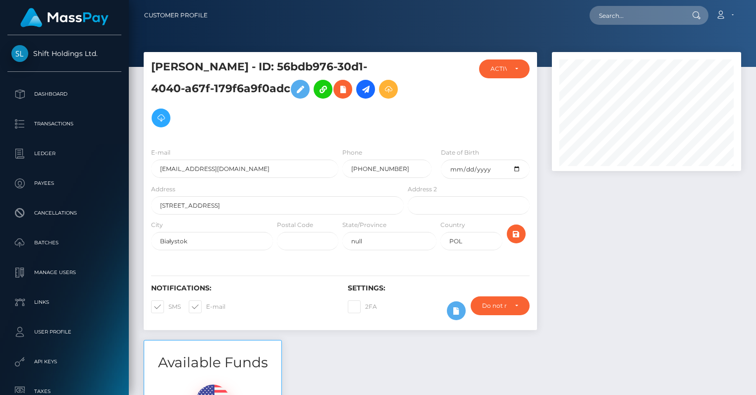 The width and height of the screenshot is (756, 395). What do you see at coordinates (64, 332) in the screenshot?
I see `a: User Profile` at bounding box center [64, 332].